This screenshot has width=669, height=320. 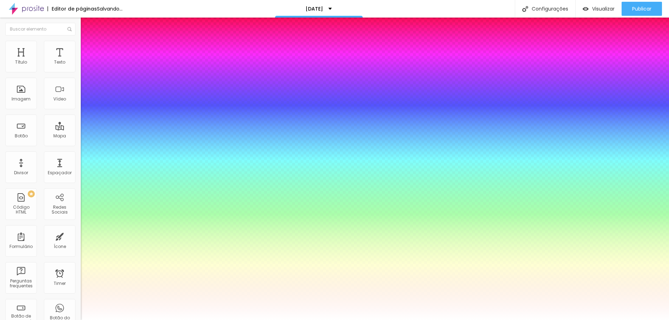 I want to click on div: Código HTML, so click(x=21, y=210).